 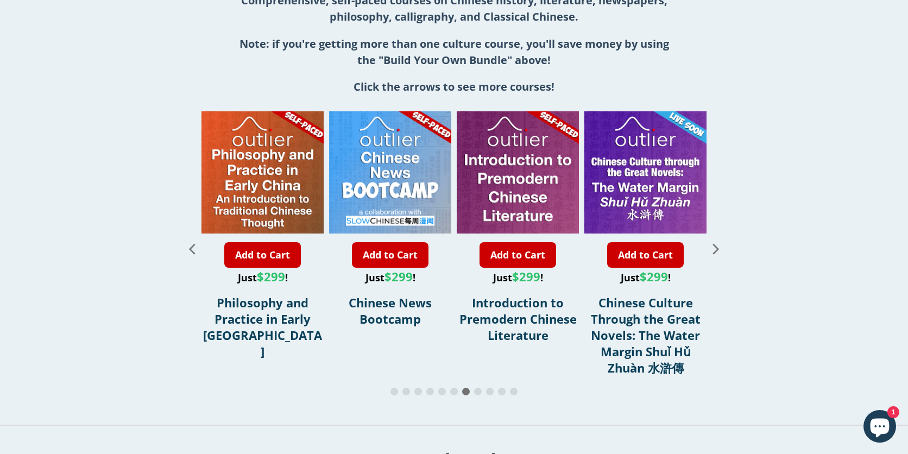 What do you see at coordinates (394, 392) in the screenshot?
I see `span: Go to slide 1` at bounding box center [394, 392].